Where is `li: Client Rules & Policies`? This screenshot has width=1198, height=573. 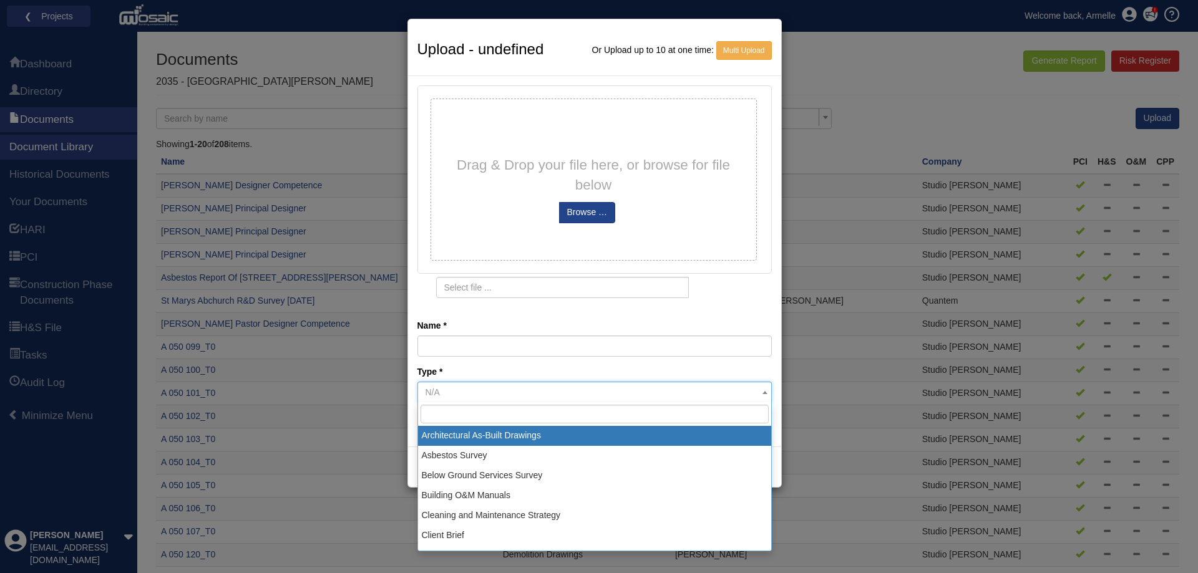 li: Client Rules & Policies is located at coordinates (595, 556).